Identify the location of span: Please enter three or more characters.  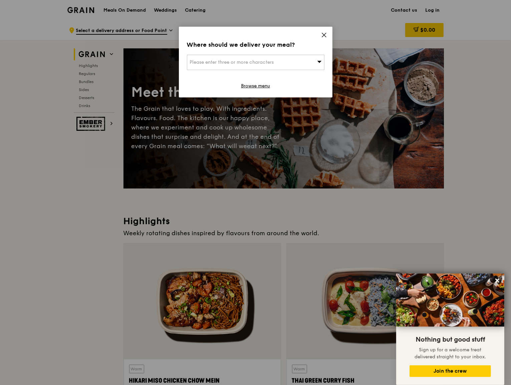
(232, 62).